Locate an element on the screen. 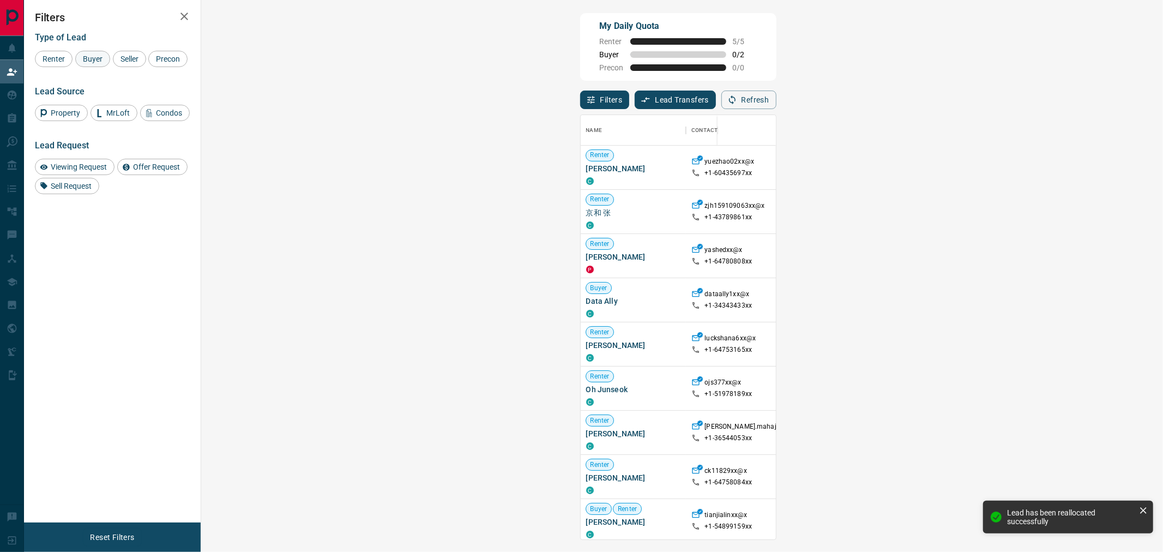  button: Reset Filters is located at coordinates (112, 537).